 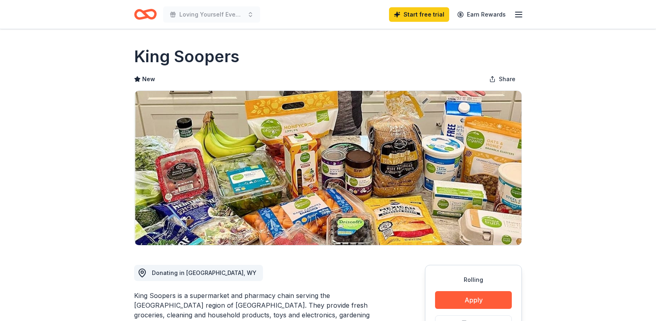 I want to click on button: Share, so click(x=502, y=79).